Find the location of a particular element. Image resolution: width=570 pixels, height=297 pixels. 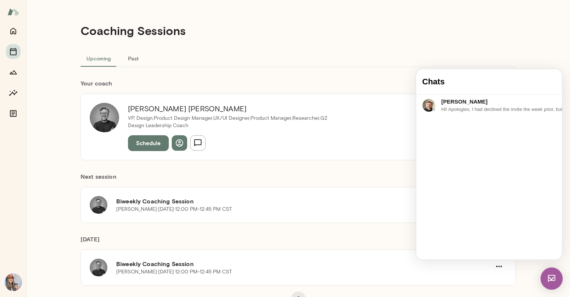

button: Documents is located at coordinates (13, 113).